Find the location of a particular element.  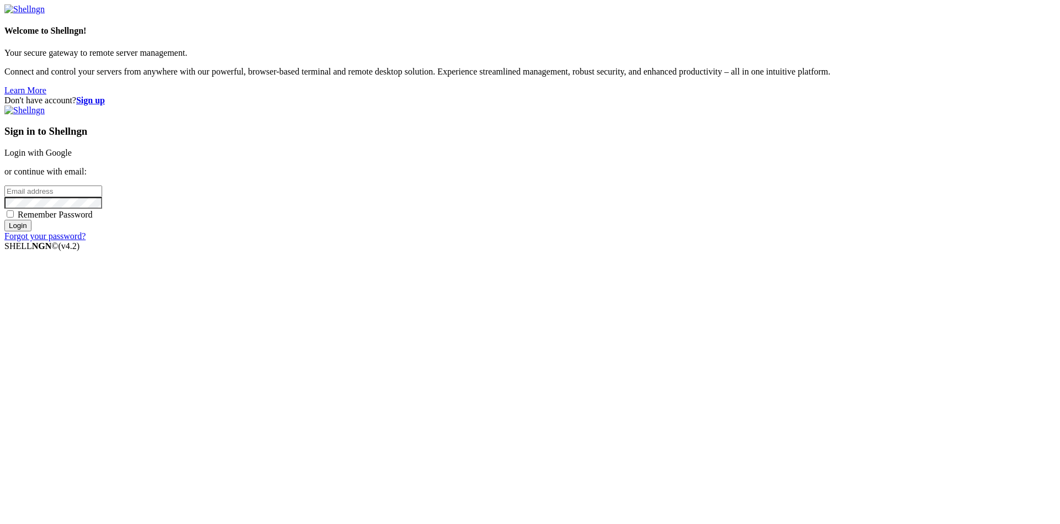

a: Forgot your password? is located at coordinates (45, 236).